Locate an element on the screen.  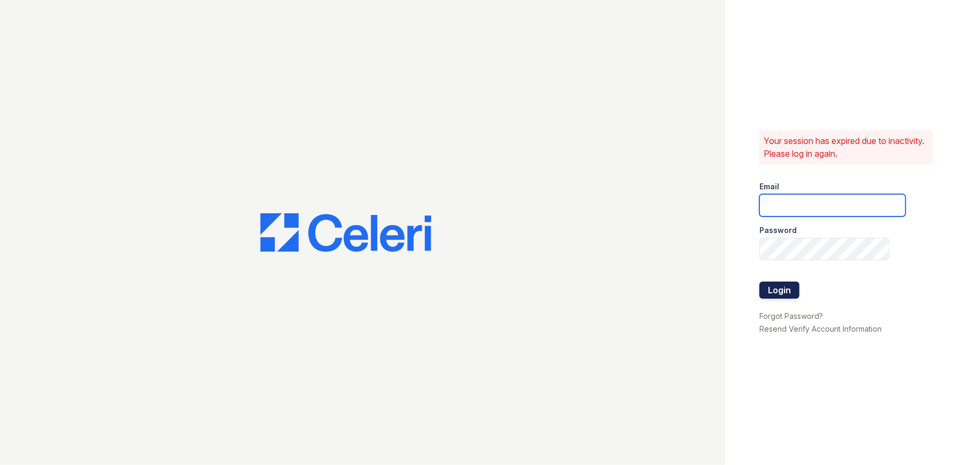
img: CE_Logo_Blue-a8612792a0a2168367f1c8372b55b34899dd931a85d93a1a3d3e32e68fde9ad4.png is located at coordinates (346, 233).